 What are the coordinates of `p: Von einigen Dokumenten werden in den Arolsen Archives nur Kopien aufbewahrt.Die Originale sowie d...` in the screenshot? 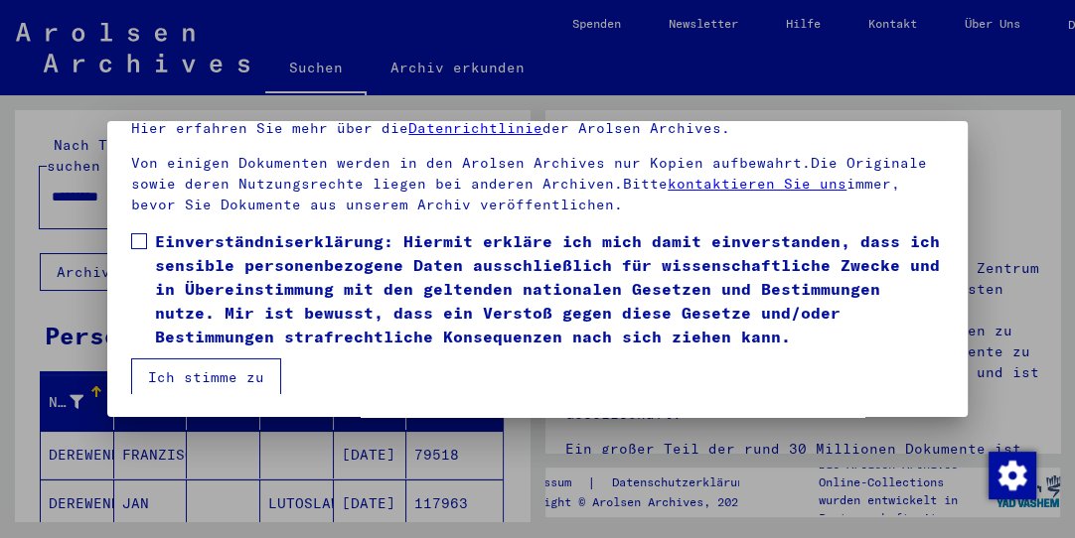 It's located at (537, 184).